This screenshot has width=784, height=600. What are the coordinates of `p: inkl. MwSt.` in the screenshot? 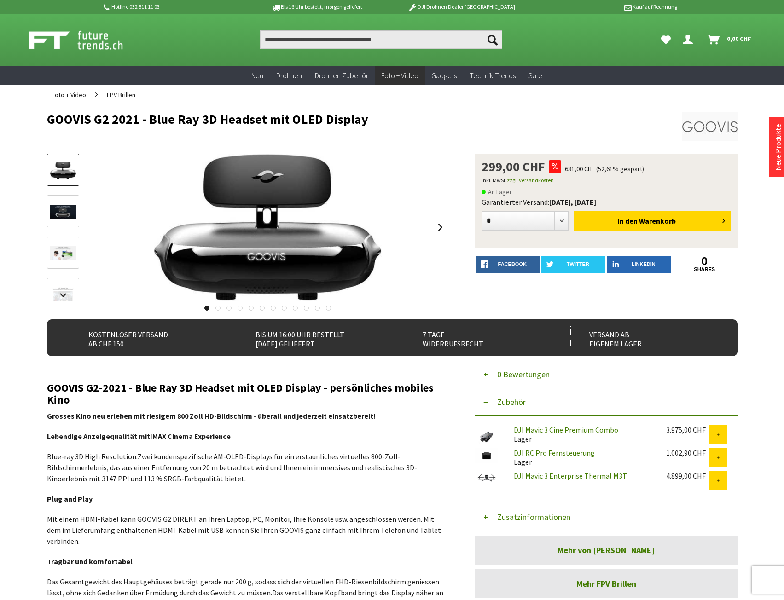 It's located at (606, 180).